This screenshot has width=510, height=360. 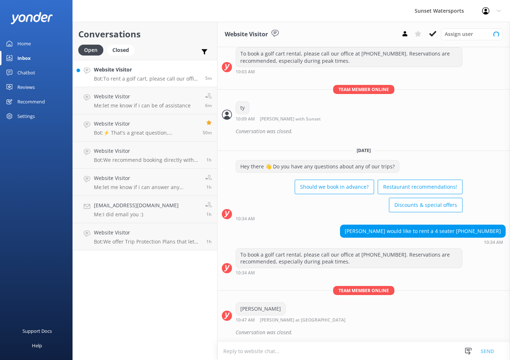 What do you see at coordinates (209, 160) in the screenshot?
I see `span: 12:25pm 15-Aug-2025 (UTC -05:00) America/Cancun` at bounding box center [209, 160].